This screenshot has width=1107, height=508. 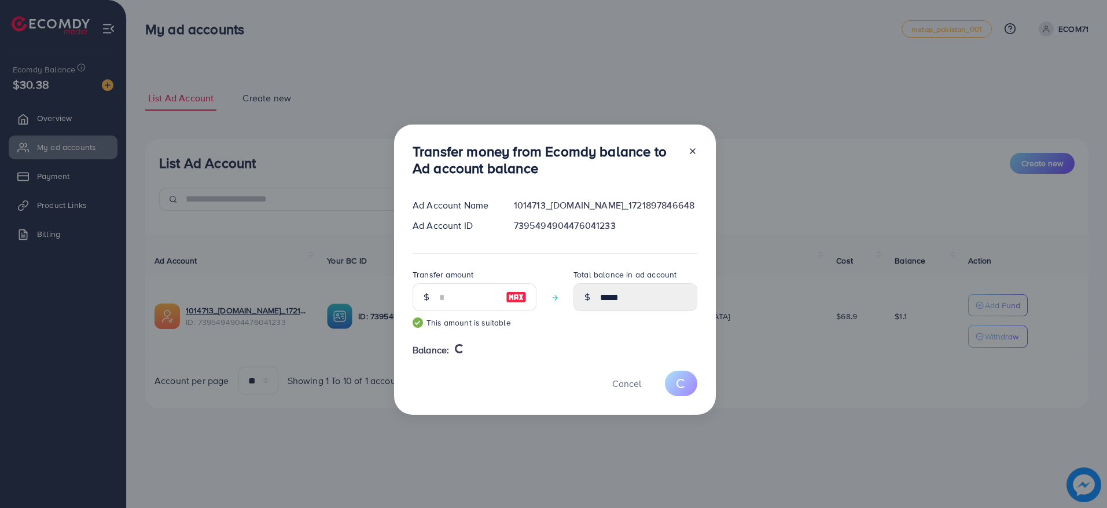 I want to click on div: Ad Account ID, so click(x=454, y=225).